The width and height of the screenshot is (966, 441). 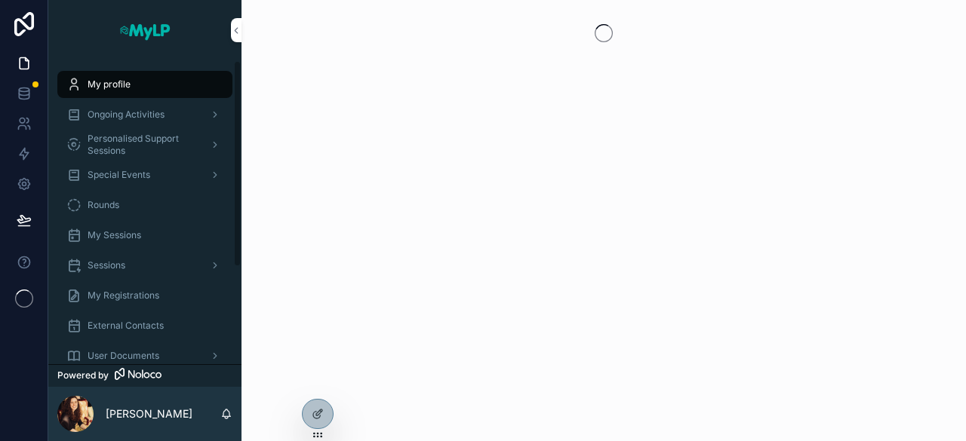 What do you see at coordinates (145, 376) in the screenshot?
I see `a: Powered by` at bounding box center [145, 376].